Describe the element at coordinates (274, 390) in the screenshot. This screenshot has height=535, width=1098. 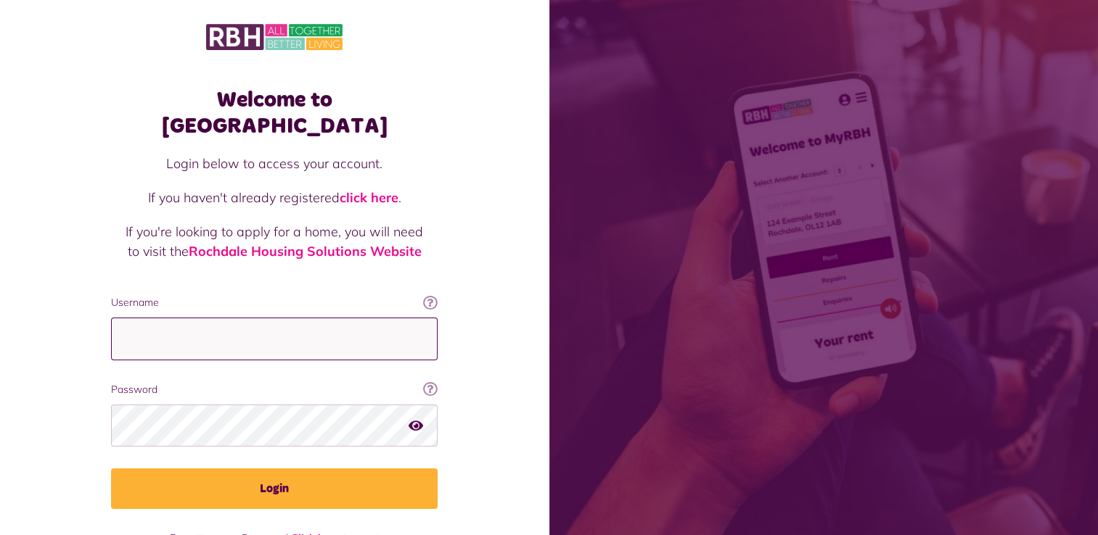
I see `label: Password` at that location.